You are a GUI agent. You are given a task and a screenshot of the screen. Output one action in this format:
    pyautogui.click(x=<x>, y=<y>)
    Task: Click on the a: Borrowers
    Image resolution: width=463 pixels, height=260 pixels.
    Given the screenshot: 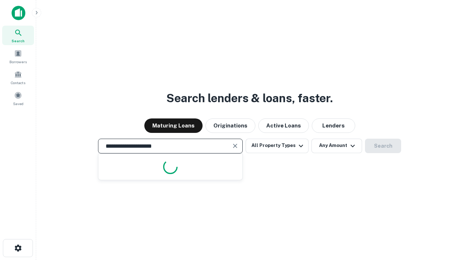 What is the action you would take?
    pyautogui.click(x=18, y=56)
    